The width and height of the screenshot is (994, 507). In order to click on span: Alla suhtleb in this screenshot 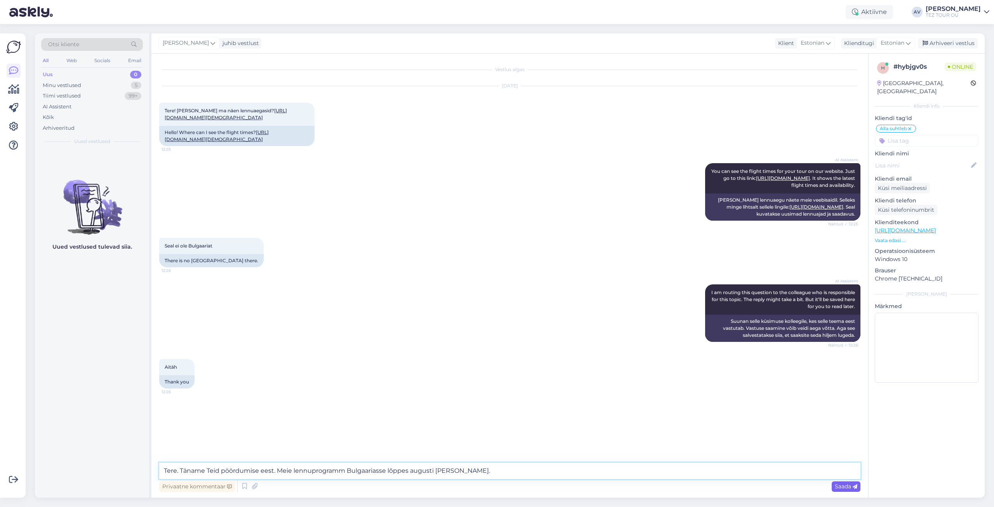, I will do `click(893, 129)`.